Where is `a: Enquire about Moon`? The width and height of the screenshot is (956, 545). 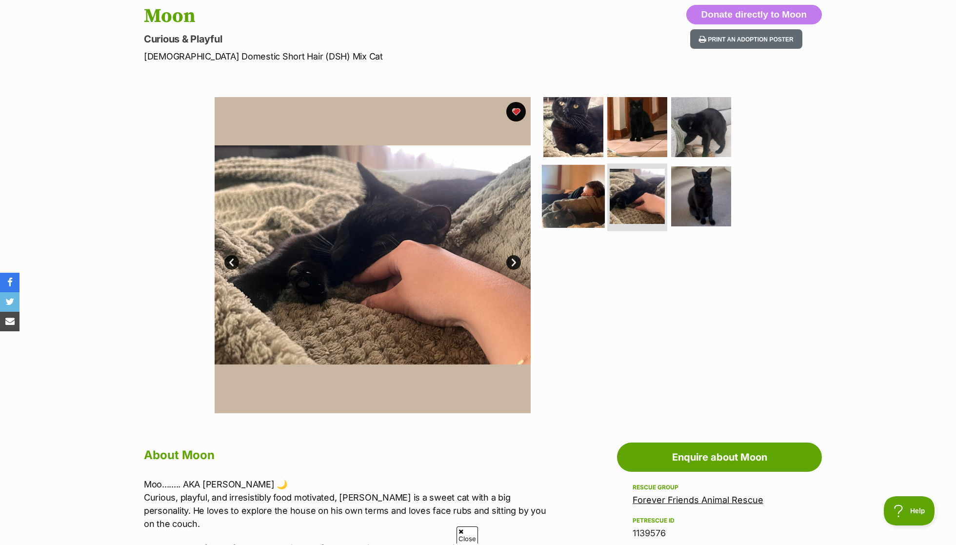 a: Enquire about Moon is located at coordinates (719, 457).